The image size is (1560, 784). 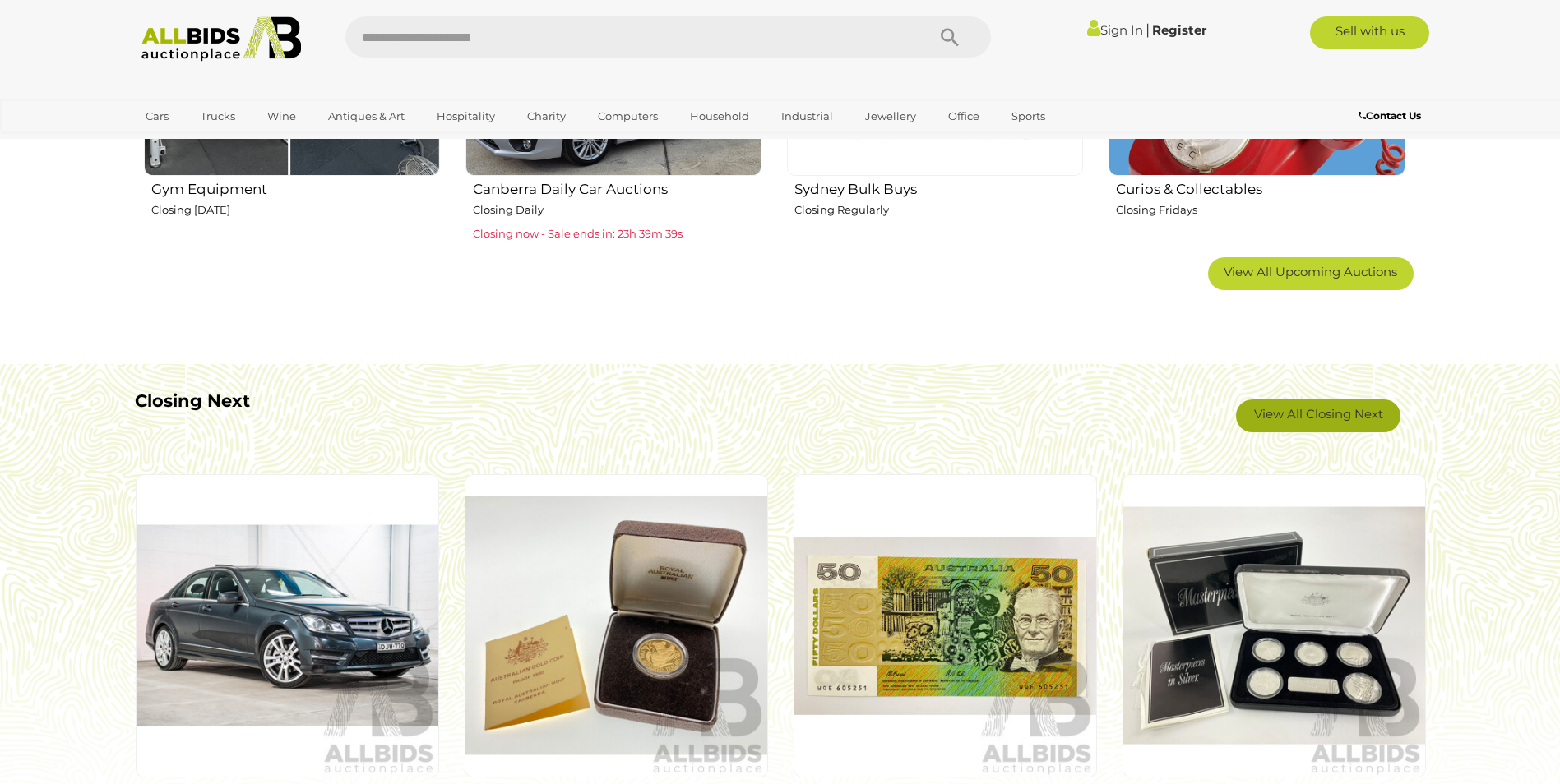 What do you see at coordinates (281, 116) in the screenshot?
I see `a: Wine` at bounding box center [281, 116].